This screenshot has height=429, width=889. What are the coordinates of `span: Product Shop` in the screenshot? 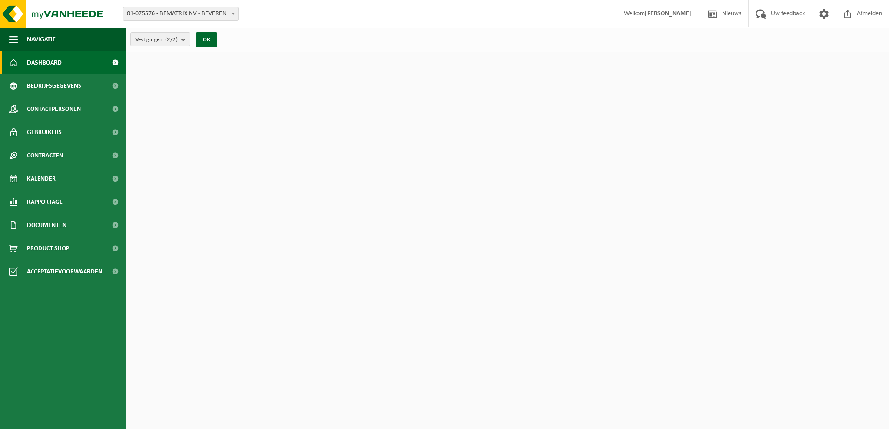 It's located at (48, 249).